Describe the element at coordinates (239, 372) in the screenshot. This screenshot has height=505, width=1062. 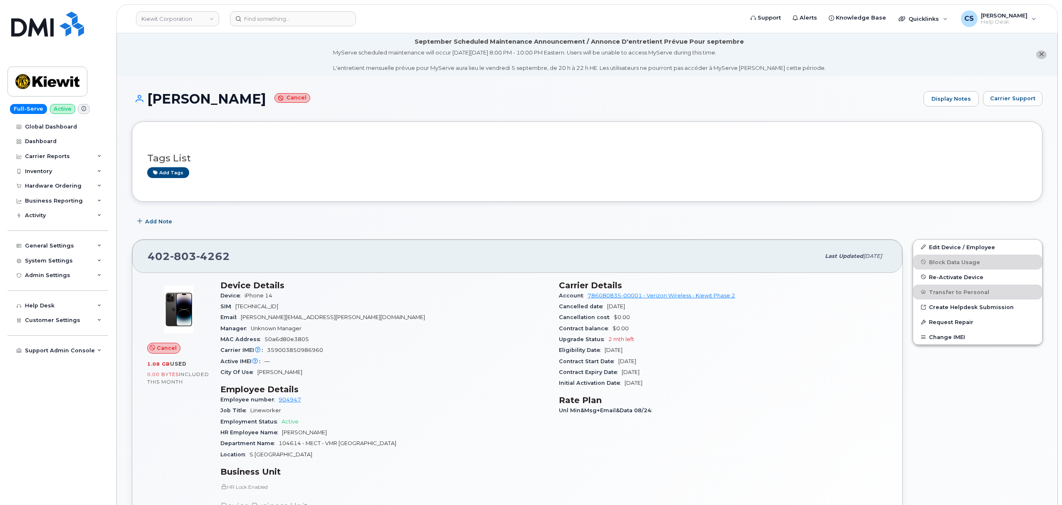
I see `span: City Of Use` at that location.